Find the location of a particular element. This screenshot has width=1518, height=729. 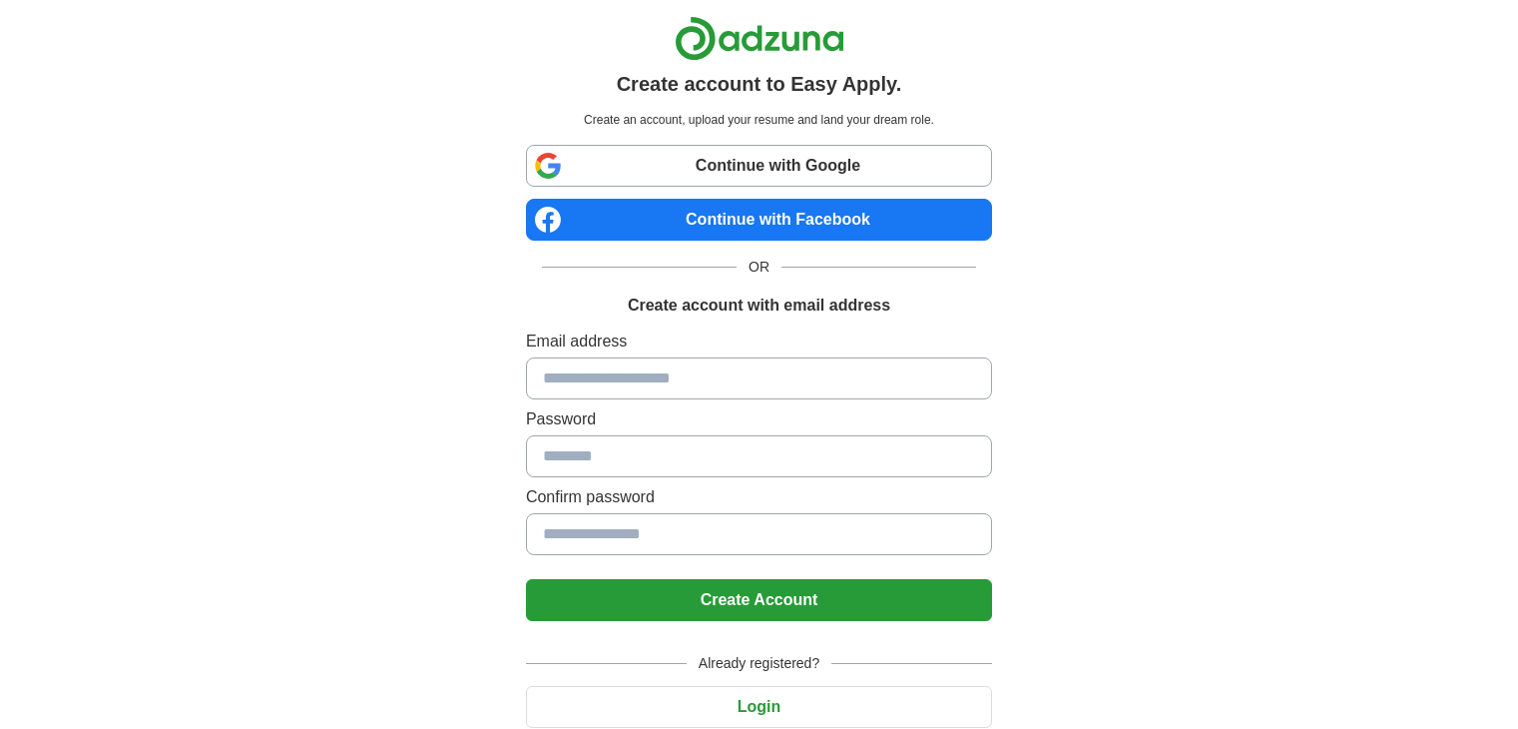

p: Create an account, upload your resume and land your dream role. is located at coordinates (759, 120).